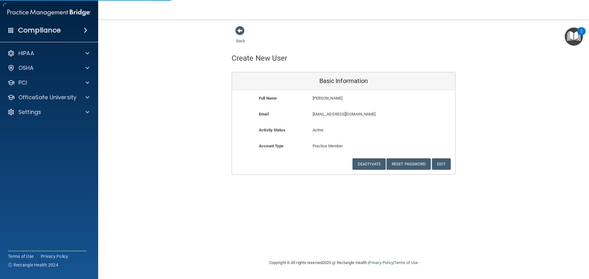 Image resolution: width=589 pixels, height=279 pixels. What do you see at coordinates (344, 130) in the screenshot?
I see `p: Active` at bounding box center [344, 130].